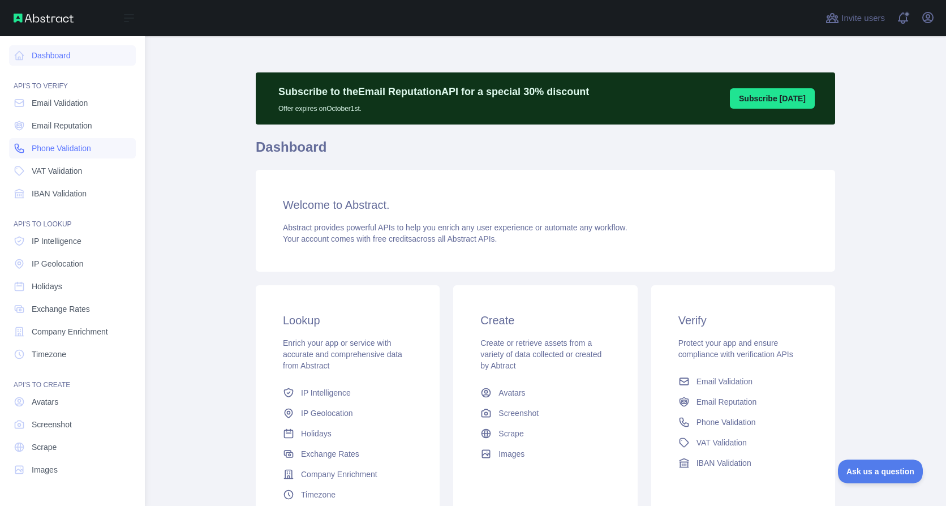 This screenshot has height=506, width=946. Describe the element at coordinates (855, 18) in the screenshot. I see `button: Invite users` at that location.